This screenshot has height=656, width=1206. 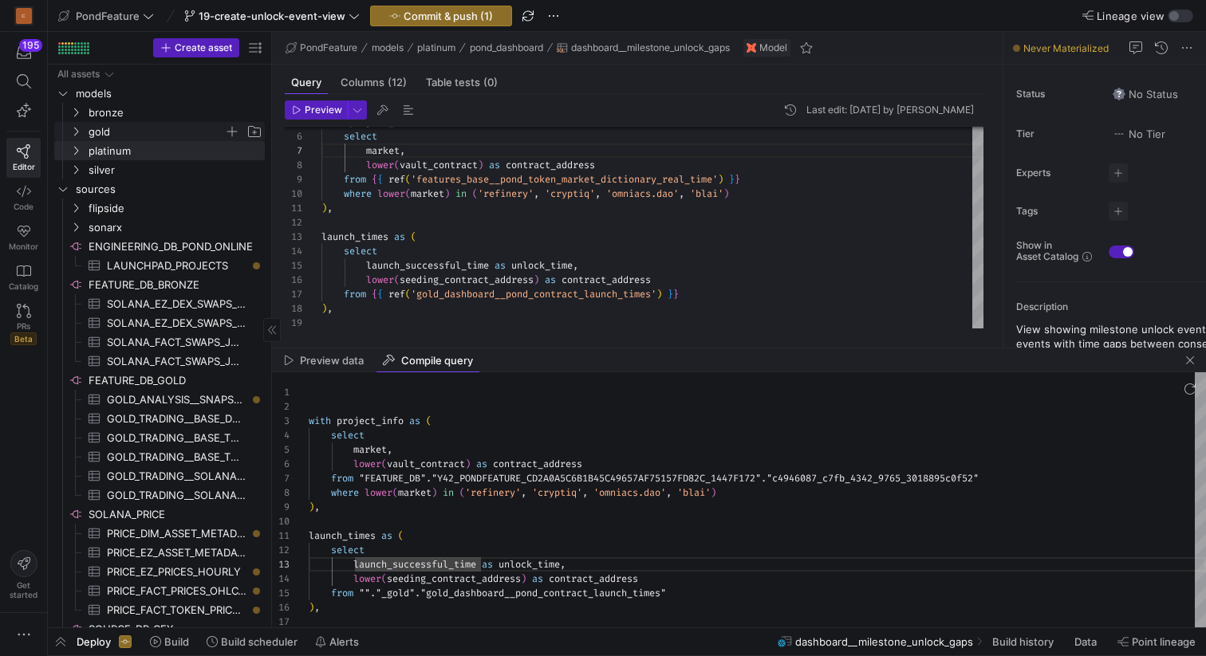 What do you see at coordinates (156, 132) in the screenshot?
I see `span: gold` at bounding box center [156, 132].